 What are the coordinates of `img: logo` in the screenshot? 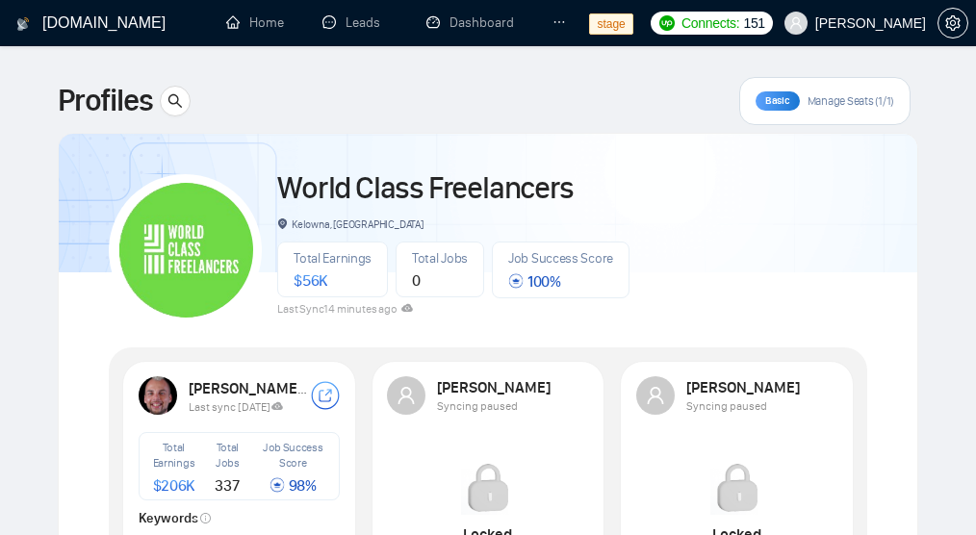 It's located at (23, 24).